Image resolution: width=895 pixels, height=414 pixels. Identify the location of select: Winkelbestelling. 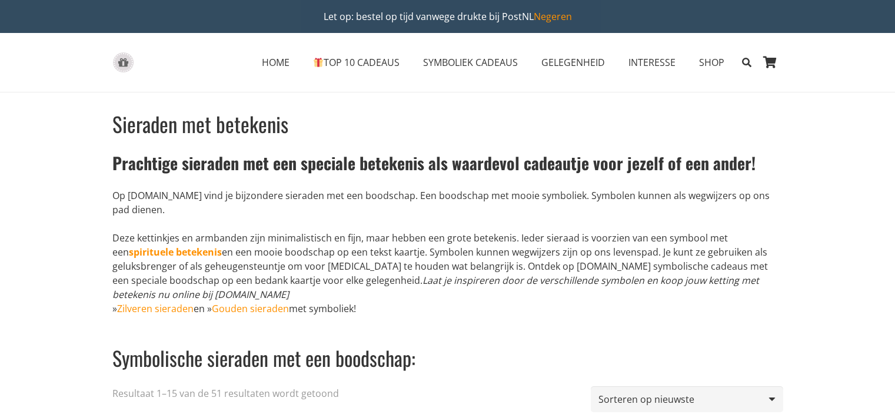
(686, 399).